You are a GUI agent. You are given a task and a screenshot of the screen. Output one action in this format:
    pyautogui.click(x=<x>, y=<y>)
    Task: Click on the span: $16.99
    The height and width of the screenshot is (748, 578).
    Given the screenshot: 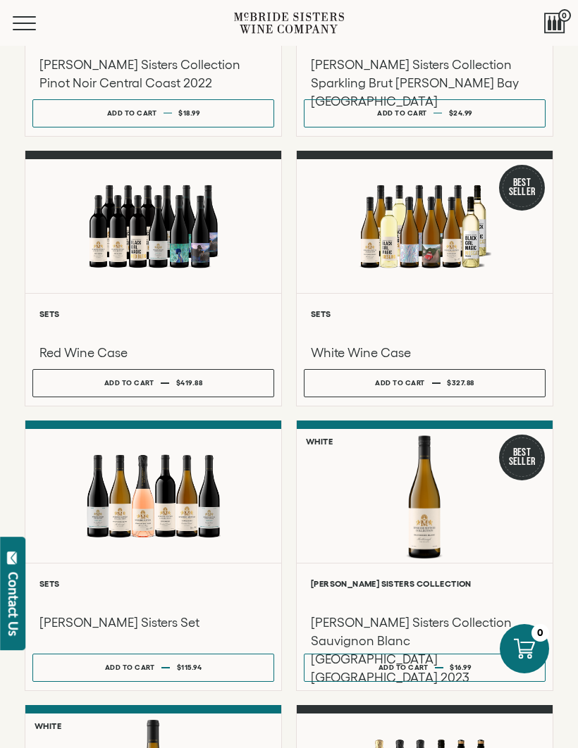 What is the action you would take?
    pyautogui.click(x=460, y=667)
    